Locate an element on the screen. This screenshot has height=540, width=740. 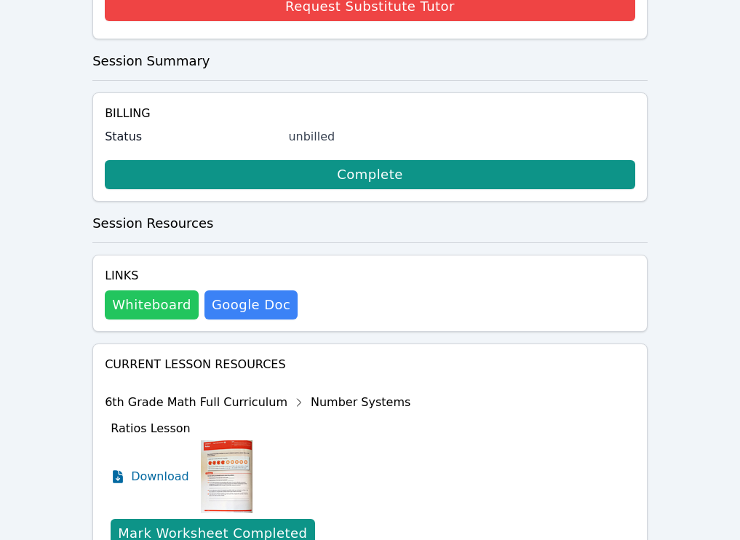
span: Download is located at coordinates (160, 477).